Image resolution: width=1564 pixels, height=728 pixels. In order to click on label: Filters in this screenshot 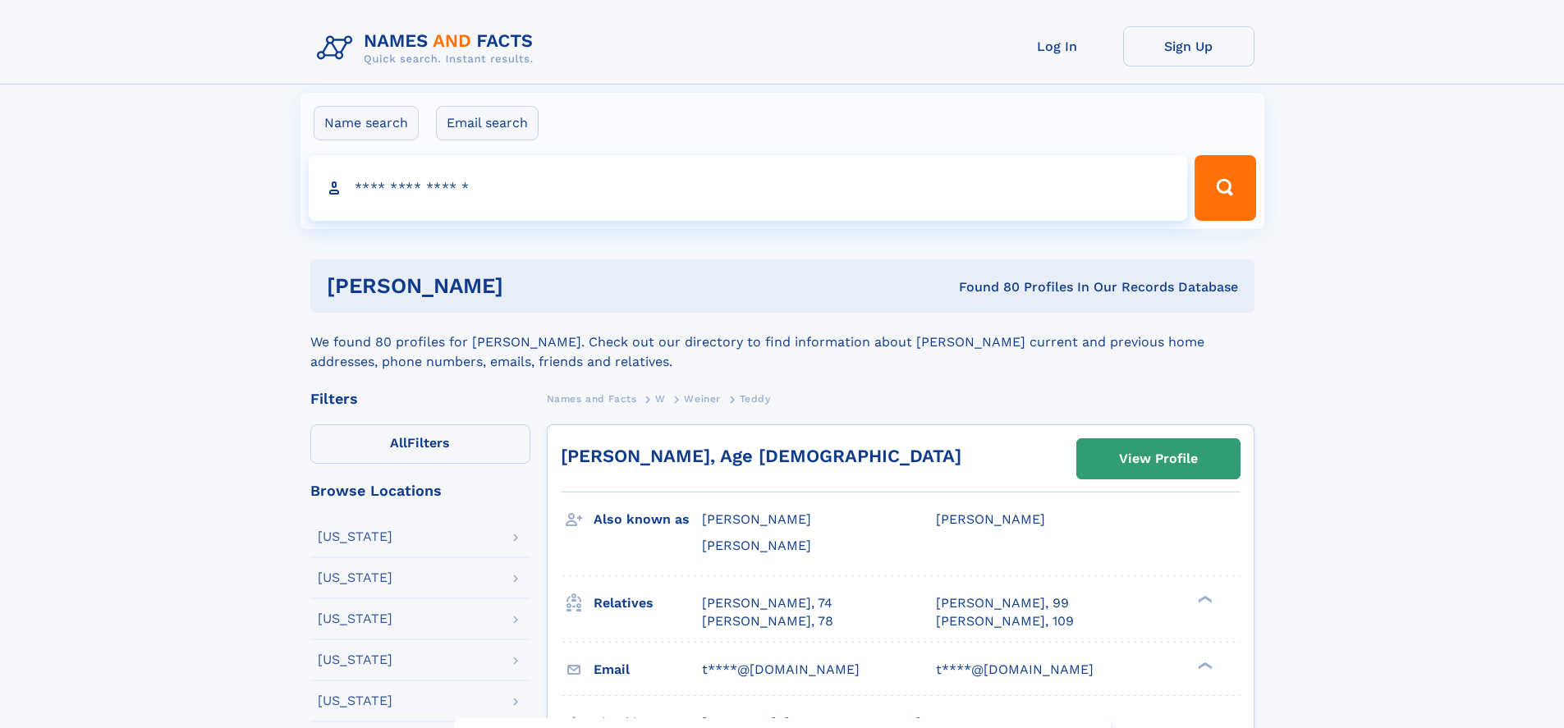, I will do `click(420, 444)`.